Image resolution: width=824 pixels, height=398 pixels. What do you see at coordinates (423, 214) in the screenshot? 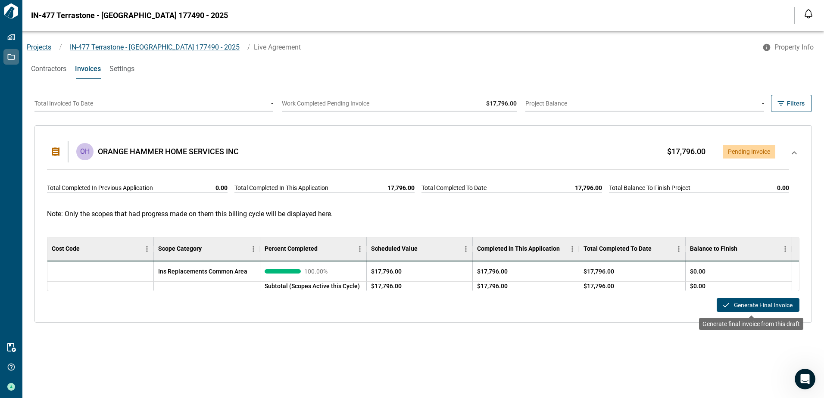
I see `p: Note: Only the scopes that had progress made on them this billing cycle will be displayed here.` at bounding box center [423, 214].